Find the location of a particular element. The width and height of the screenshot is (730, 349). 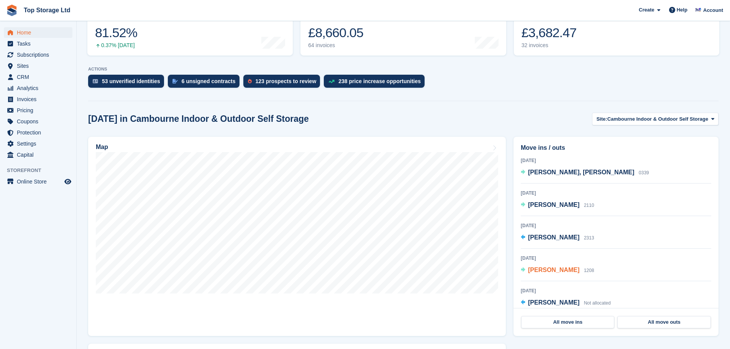

div: 238 price increase opportunities is located at coordinates (379, 81).